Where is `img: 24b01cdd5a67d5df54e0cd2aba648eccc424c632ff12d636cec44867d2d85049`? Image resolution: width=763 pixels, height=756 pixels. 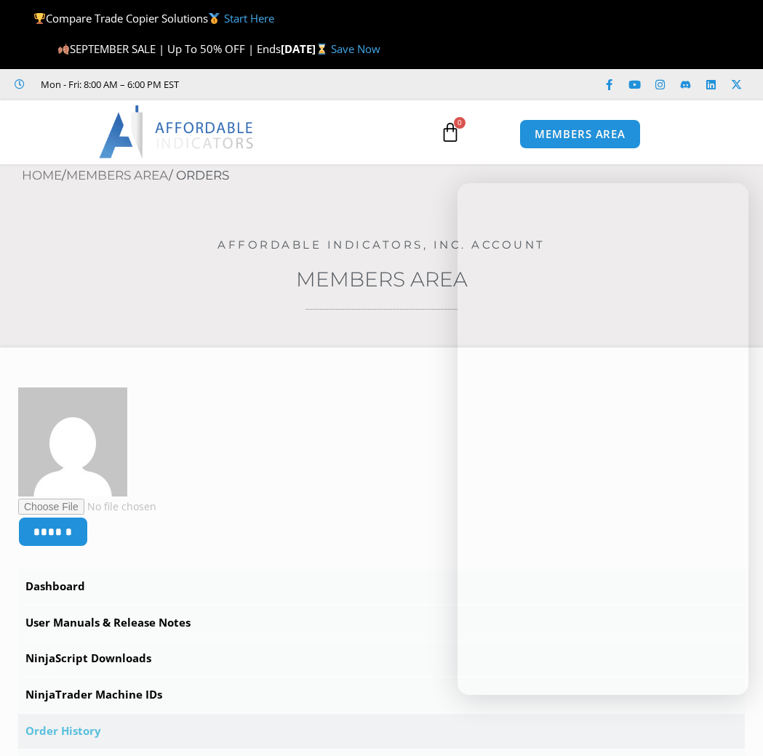
img: 24b01cdd5a67d5df54e0cd2aba648eccc424c632ff12d636cec44867d2d85049 is located at coordinates (73, 442).